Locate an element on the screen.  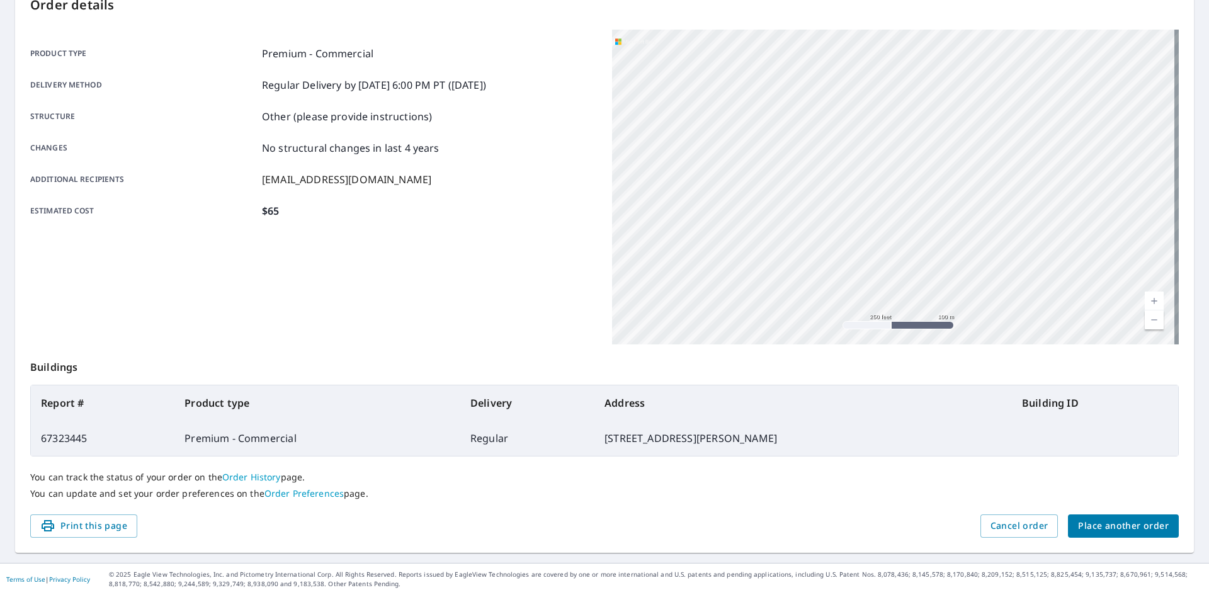
a: Order History is located at coordinates (251, 477).